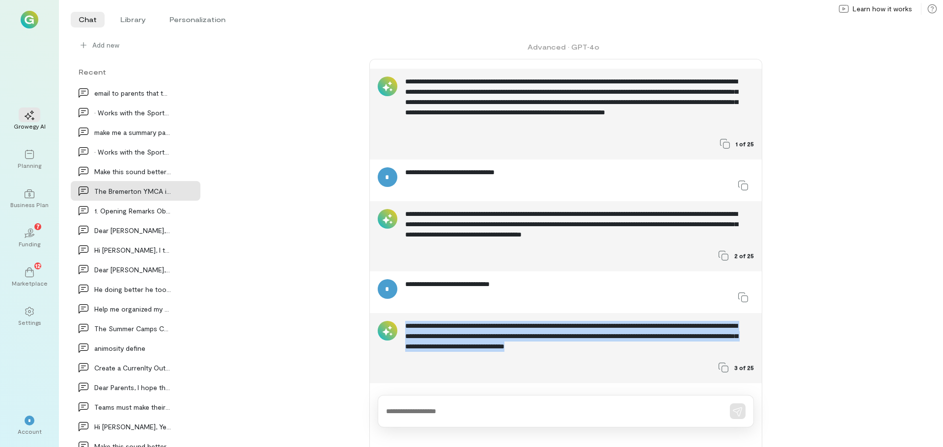  What do you see at coordinates (29, 238) in the screenshot?
I see `a: Funding` at bounding box center [29, 238].